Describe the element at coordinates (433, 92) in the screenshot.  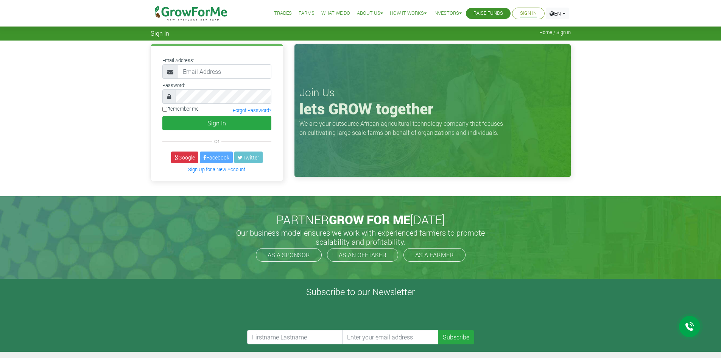
I see `h3: Join Us` at that location.